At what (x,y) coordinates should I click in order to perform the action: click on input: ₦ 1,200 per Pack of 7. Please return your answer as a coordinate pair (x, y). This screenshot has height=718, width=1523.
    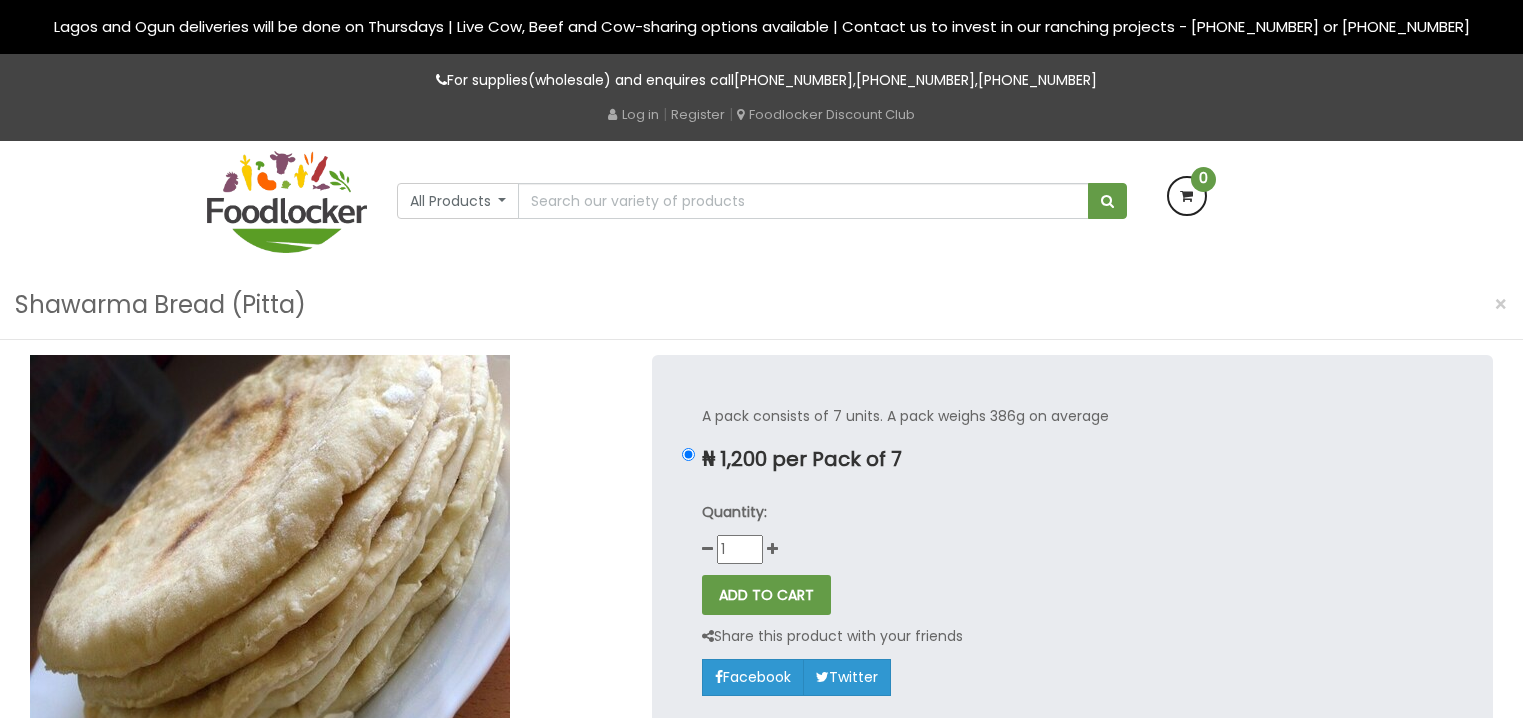
    Looking at the image, I should click on (688, 454).